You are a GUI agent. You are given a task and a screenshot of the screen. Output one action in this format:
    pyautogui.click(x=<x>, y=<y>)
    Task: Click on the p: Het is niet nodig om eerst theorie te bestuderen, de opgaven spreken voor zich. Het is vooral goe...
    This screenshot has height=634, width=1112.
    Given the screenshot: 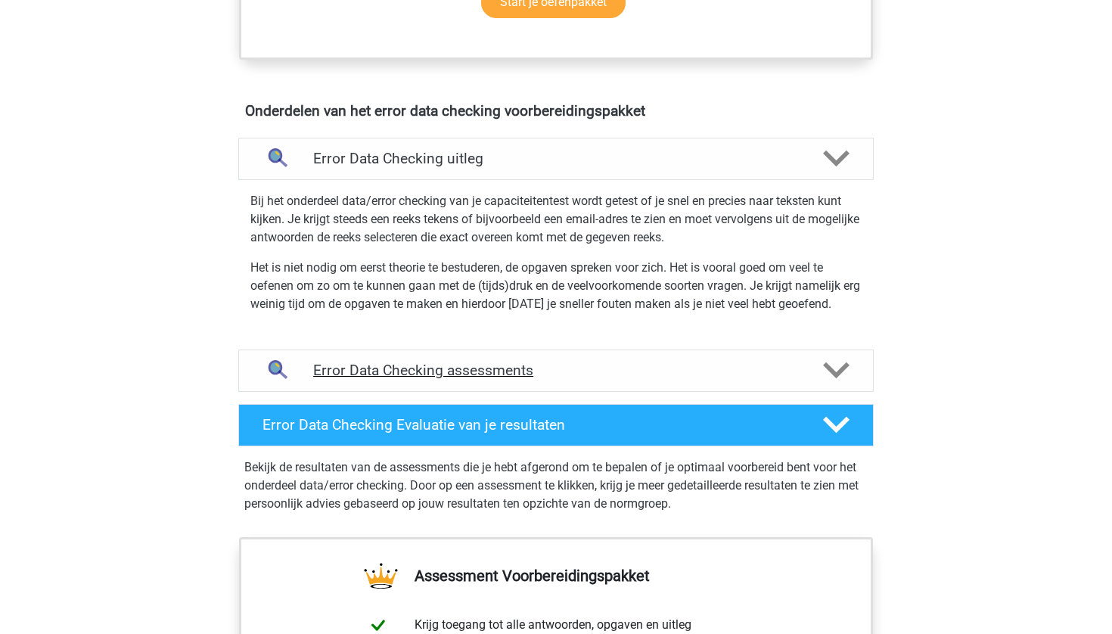 What is the action you would take?
    pyautogui.click(x=556, y=286)
    